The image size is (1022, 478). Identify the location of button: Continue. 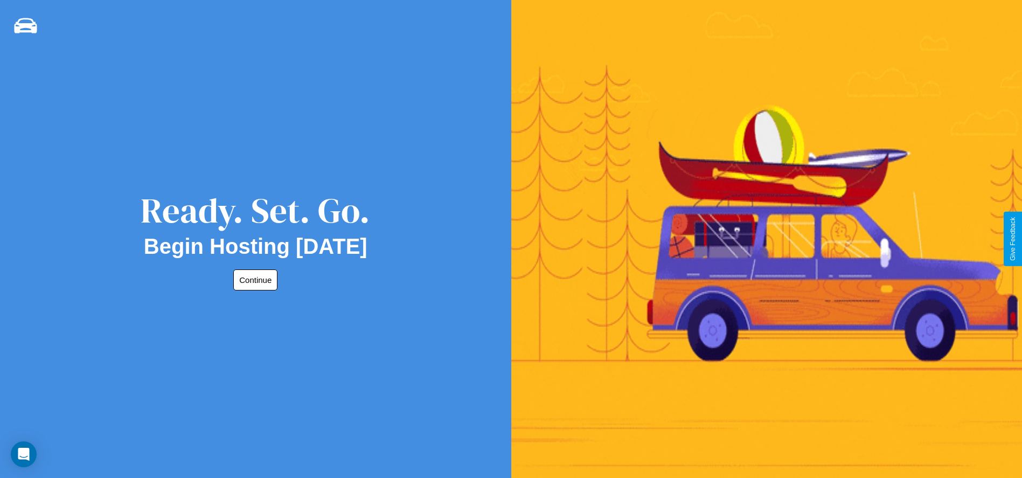
(255, 279).